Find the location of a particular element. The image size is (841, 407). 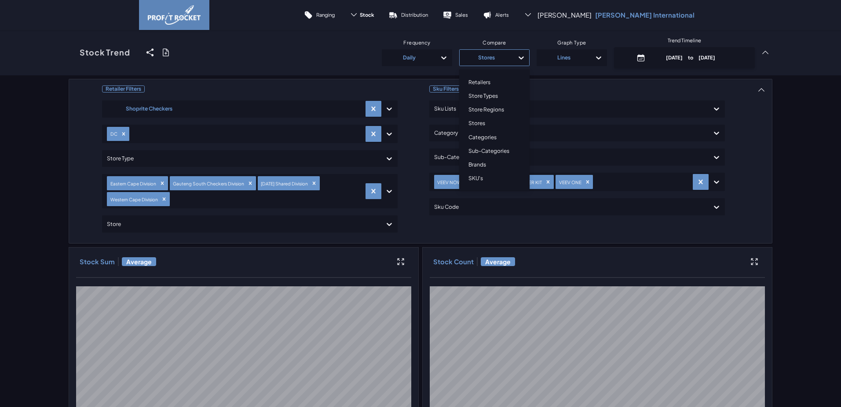

div: SKU's is located at coordinates (495, 178).